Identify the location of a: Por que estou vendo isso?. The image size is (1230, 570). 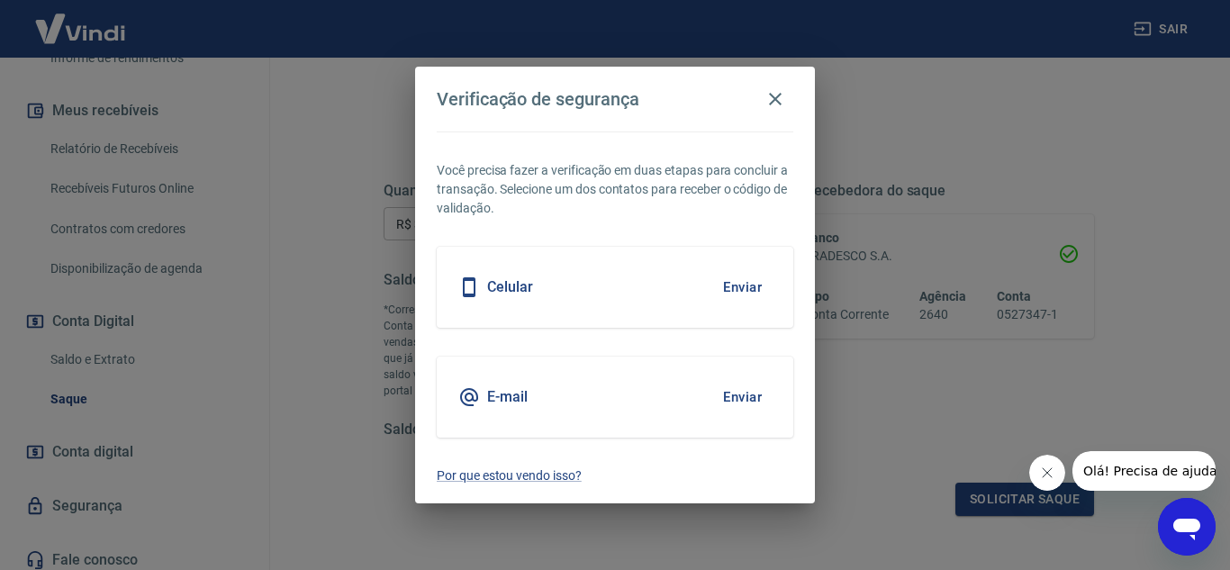
(615, 475).